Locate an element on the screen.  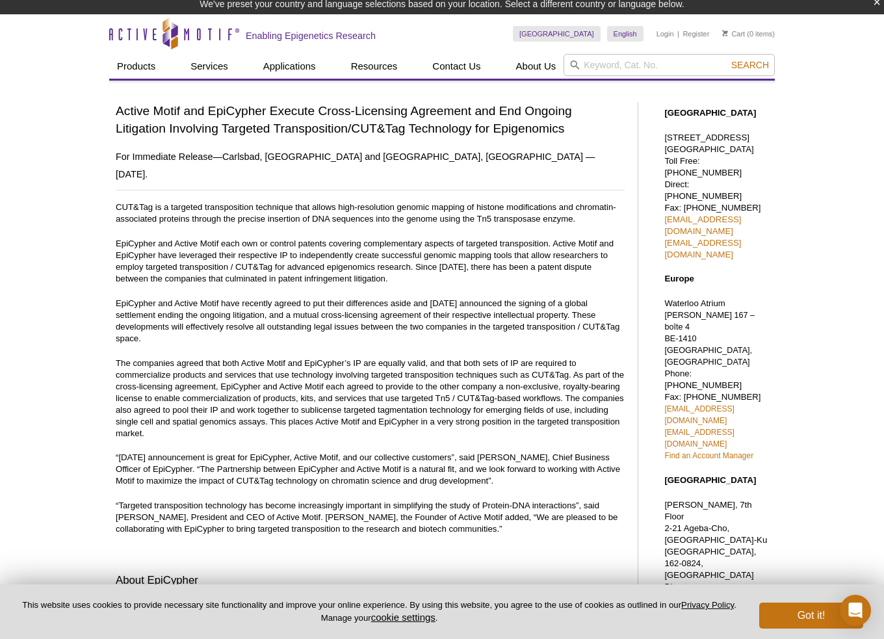
a: Resources is located at coordinates (375, 66).